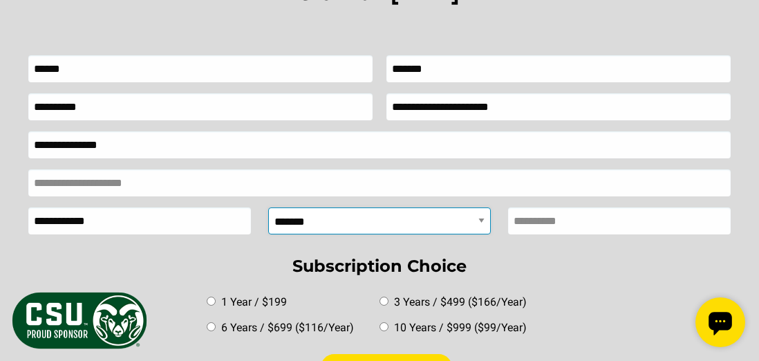 This screenshot has width=759, height=361. Describe the element at coordinates (379, 265) in the screenshot. I see `span: Subscription Choice` at that location.